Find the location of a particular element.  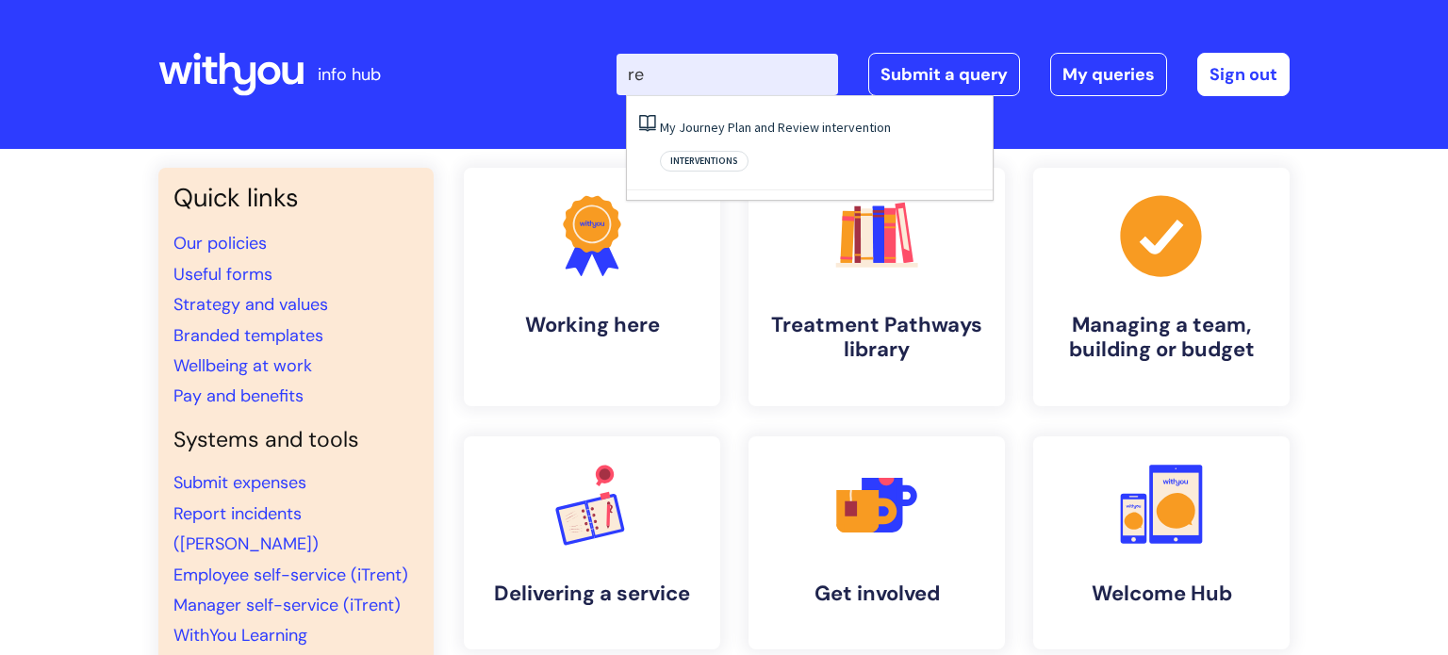

a: Pay and benefits is located at coordinates (238, 396).